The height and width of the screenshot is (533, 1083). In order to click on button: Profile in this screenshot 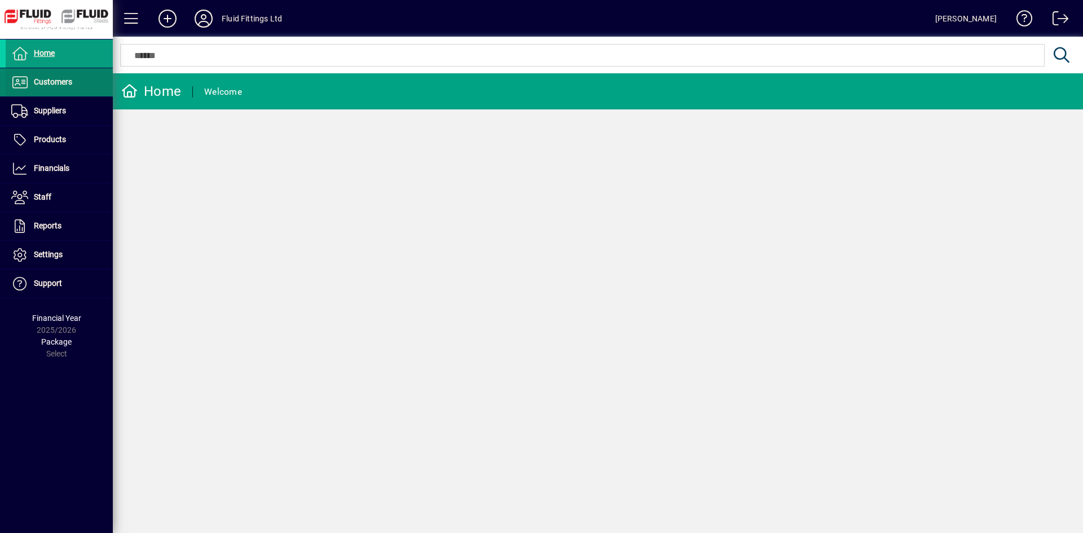, I will do `click(204, 19)`.